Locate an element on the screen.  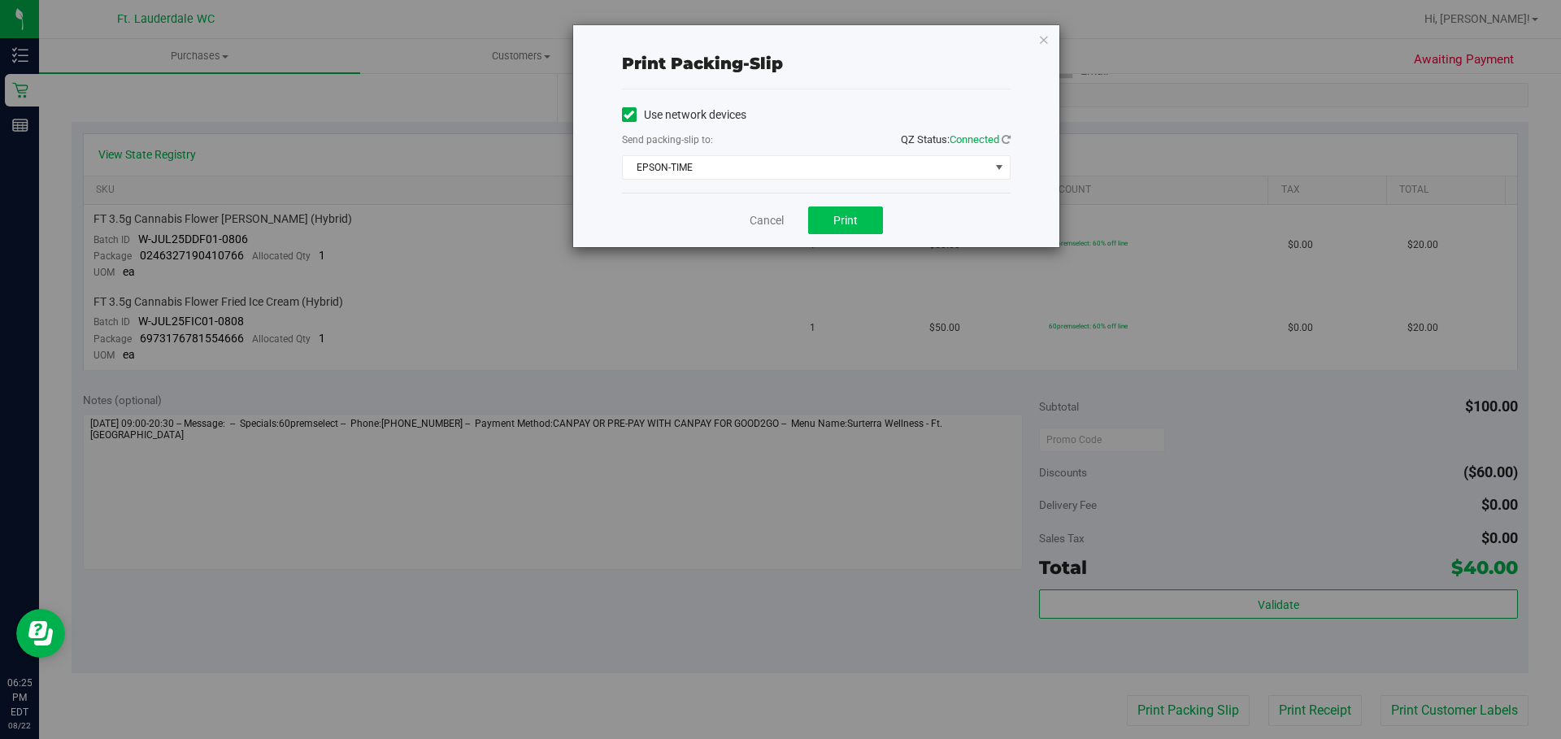
button: Print is located at coordinates (846, 220).